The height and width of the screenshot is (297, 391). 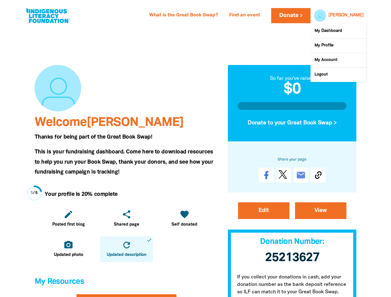 What do you see at coordinates (184, 219) in the screenshot?
I see `a: favoriteSelf donated` at bounding box center [184, 219].